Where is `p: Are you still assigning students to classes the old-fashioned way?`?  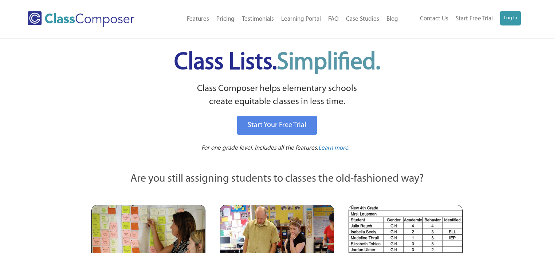
p: Are you still assigning students to classes the old-fashioned way? is located at coordinates (277, 179).